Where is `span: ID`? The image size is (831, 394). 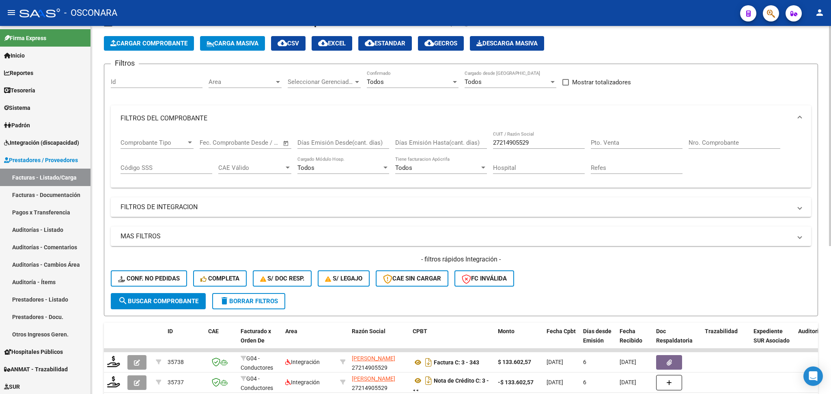 span: ID is located at coordinates (170, 331).